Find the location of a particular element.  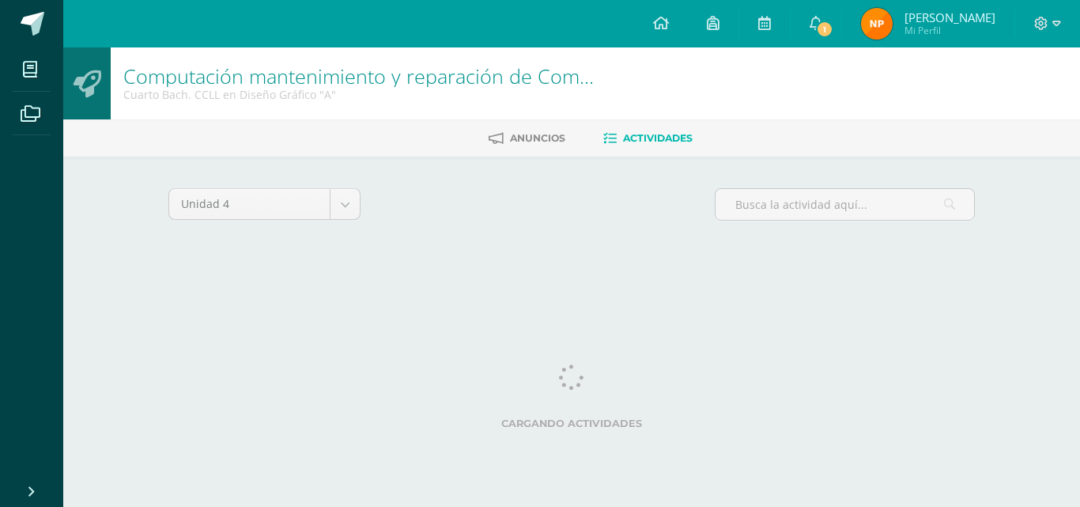

span: Unidad 4 is located at coordinates (249, 204).